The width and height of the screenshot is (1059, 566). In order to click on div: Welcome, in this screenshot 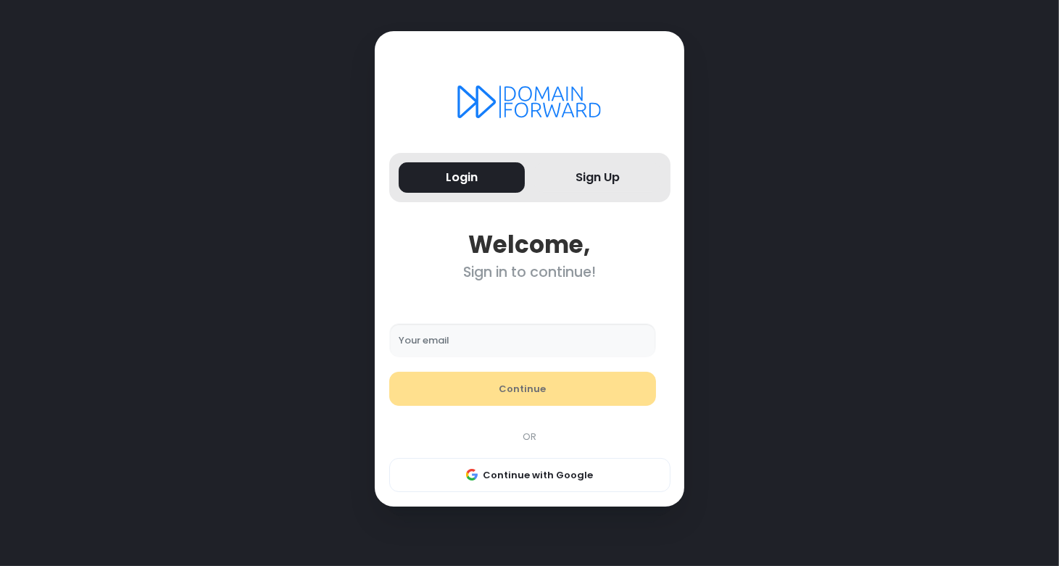, I will do `click(530, 244)`.